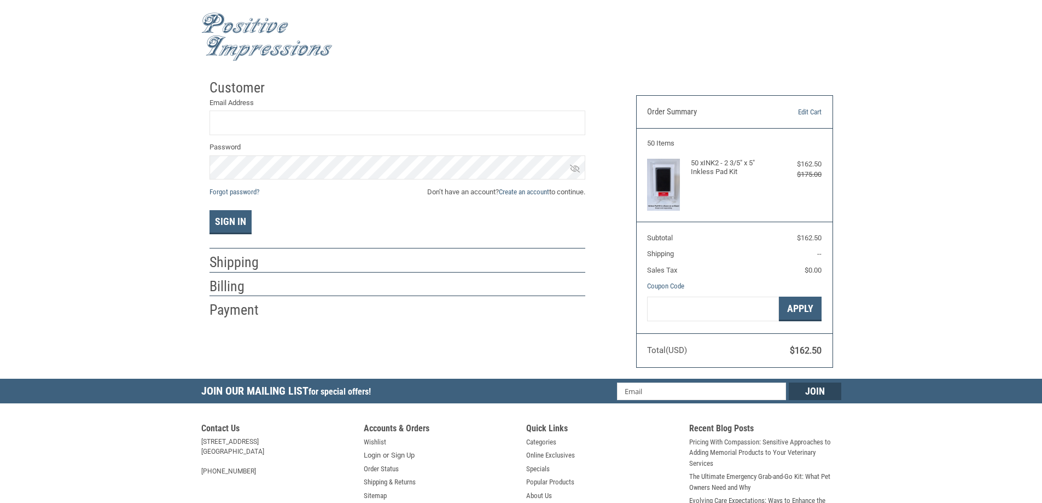  I want to click on span: for special offers!, so click(340, 391).